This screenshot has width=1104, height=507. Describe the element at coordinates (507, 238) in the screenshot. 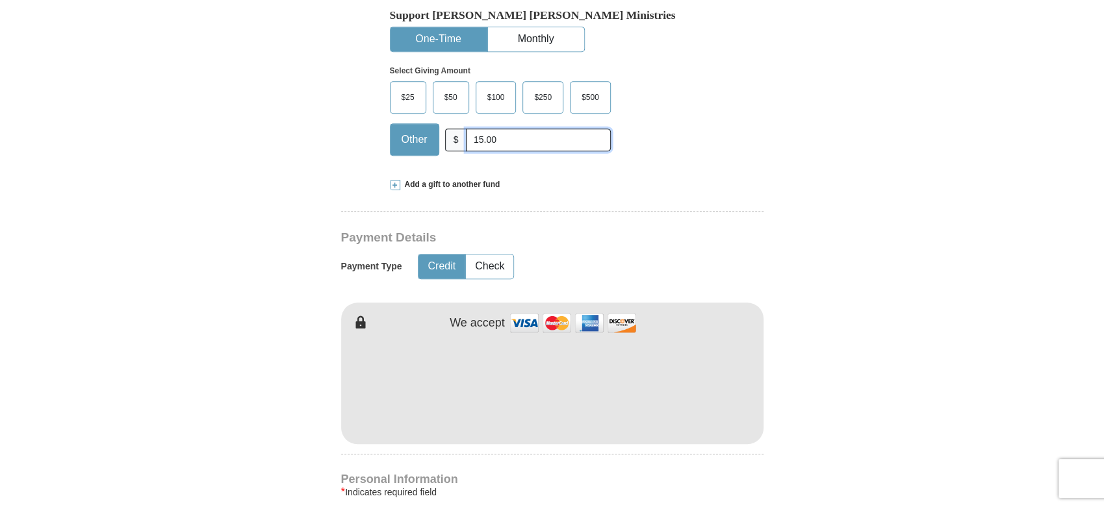

I see `h3: Payment Details` at that location.